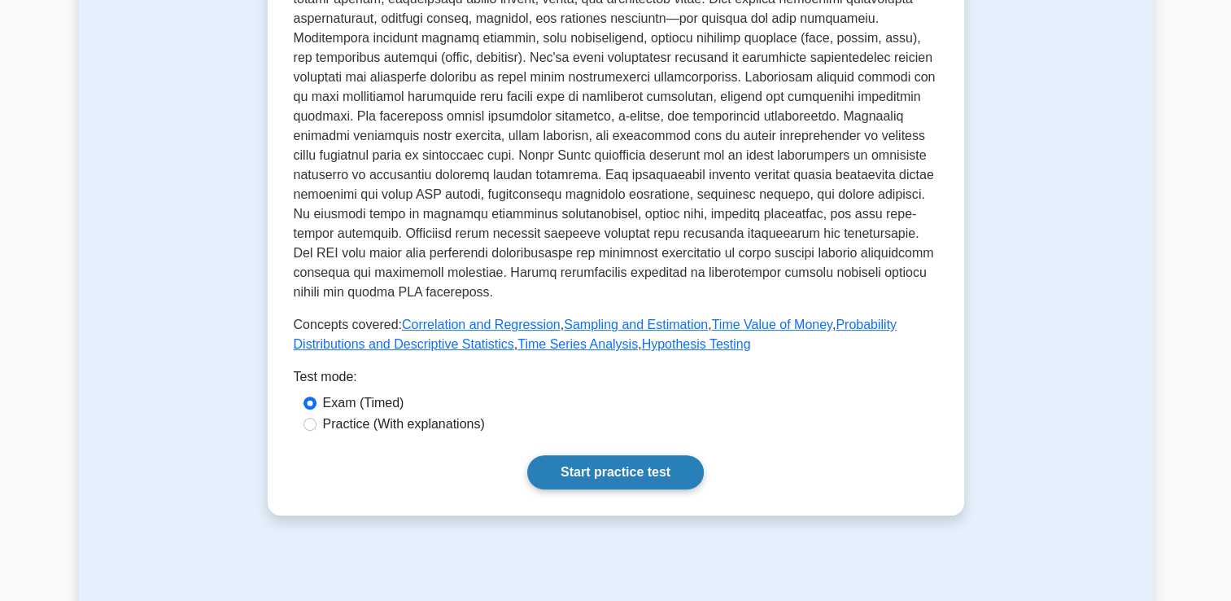 This screenshot has height=601, width=1231. I want to click on a: Start practice test, so click(615, 472).